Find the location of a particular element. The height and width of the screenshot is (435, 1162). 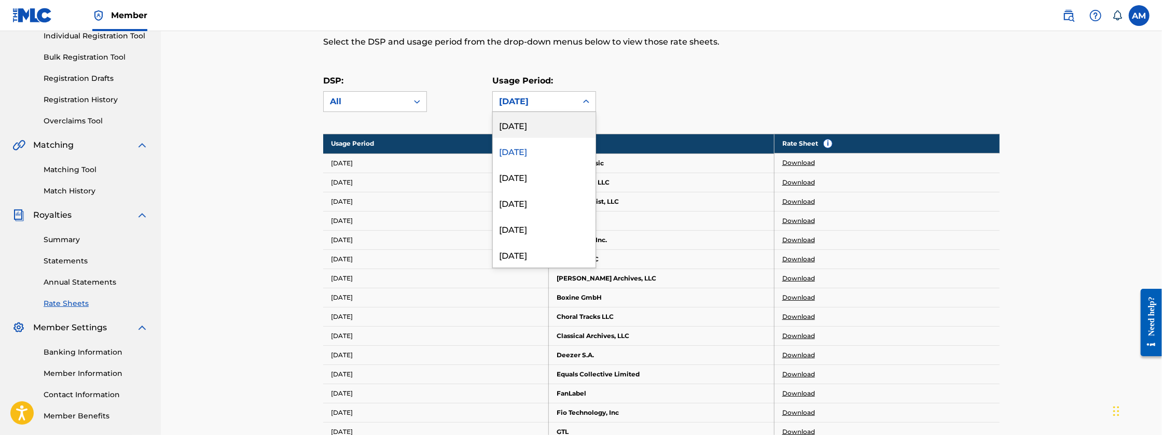

span: Member is located at coordinates (129, 15).